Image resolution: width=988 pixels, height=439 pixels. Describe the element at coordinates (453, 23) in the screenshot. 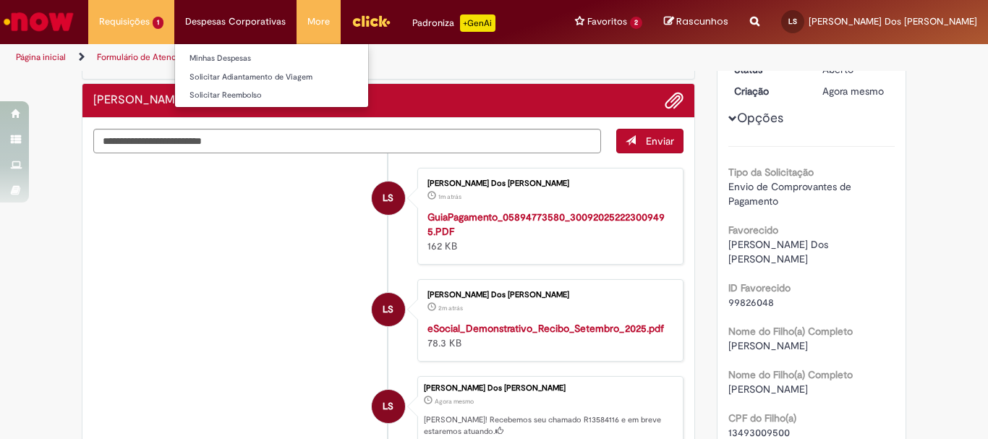

I see `div: Padroniza` at that location.